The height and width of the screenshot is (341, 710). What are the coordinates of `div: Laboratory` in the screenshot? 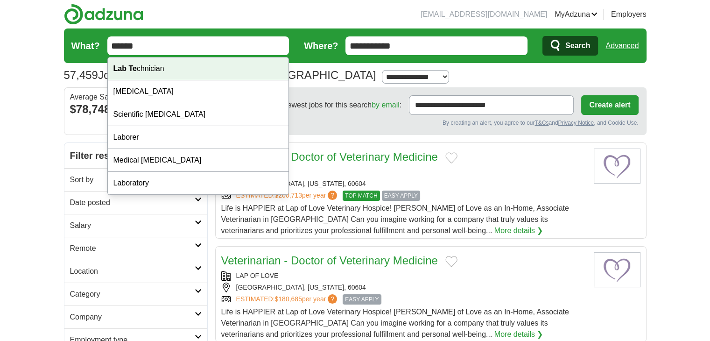 It's located at (198, 183).